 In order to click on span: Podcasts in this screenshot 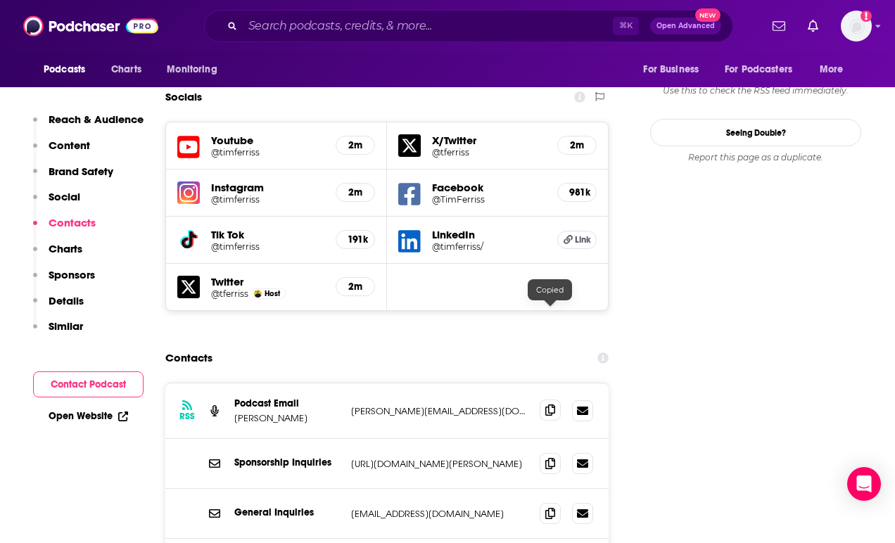, I will do `click(64, 70)`.